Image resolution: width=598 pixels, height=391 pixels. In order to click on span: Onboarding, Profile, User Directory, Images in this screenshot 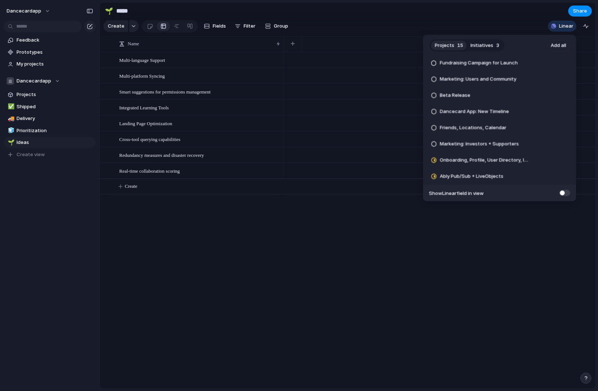, I will do `click(486, 161)`.